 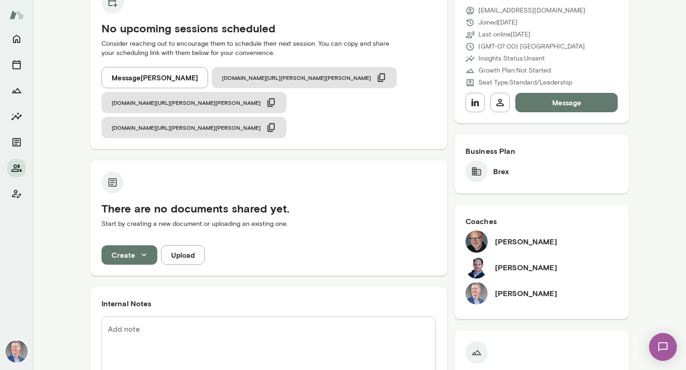 I want to click on button: Home, so click(x=17, y=39).